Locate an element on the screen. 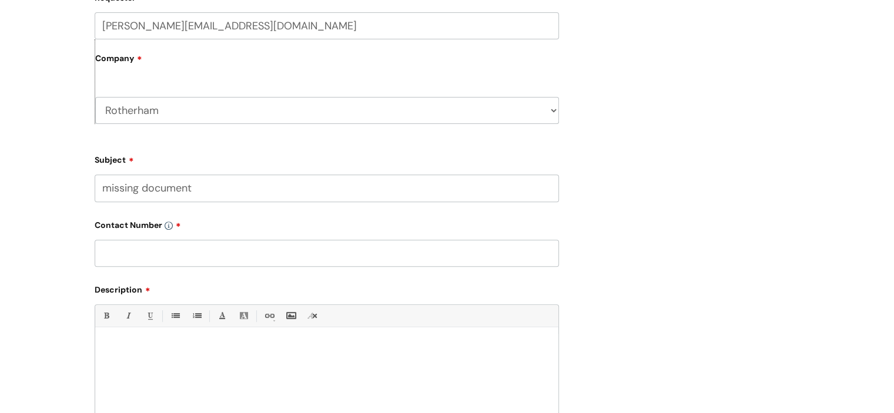  label: Subject is located at coordinates (327, 158).